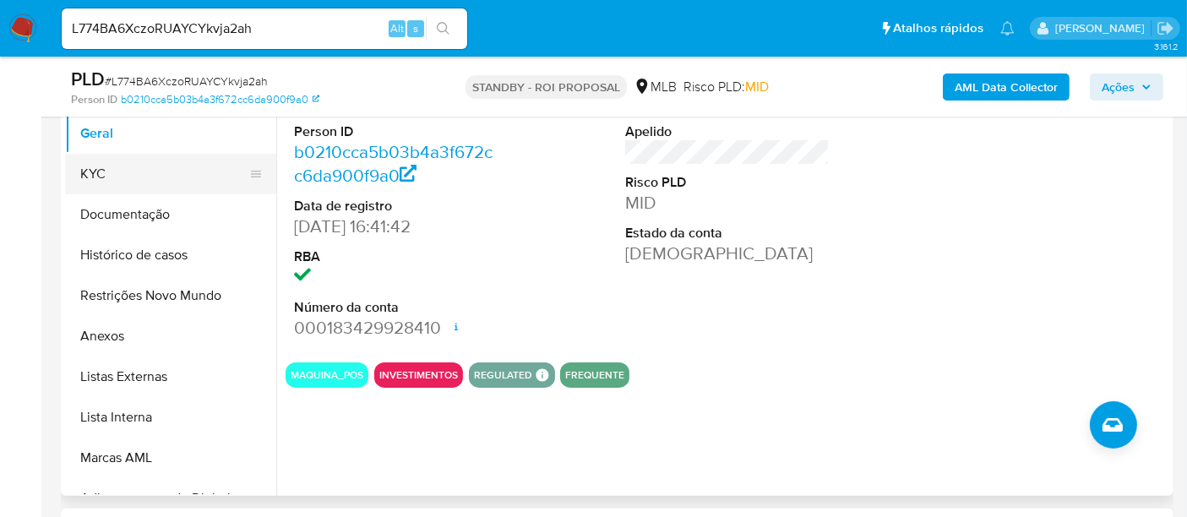 Image resolution: width=1187 pixels, height=517 pixels. Describe the element at coordinates (171, 377) in the screenshot. I see `button: Listas Externas` at that location.